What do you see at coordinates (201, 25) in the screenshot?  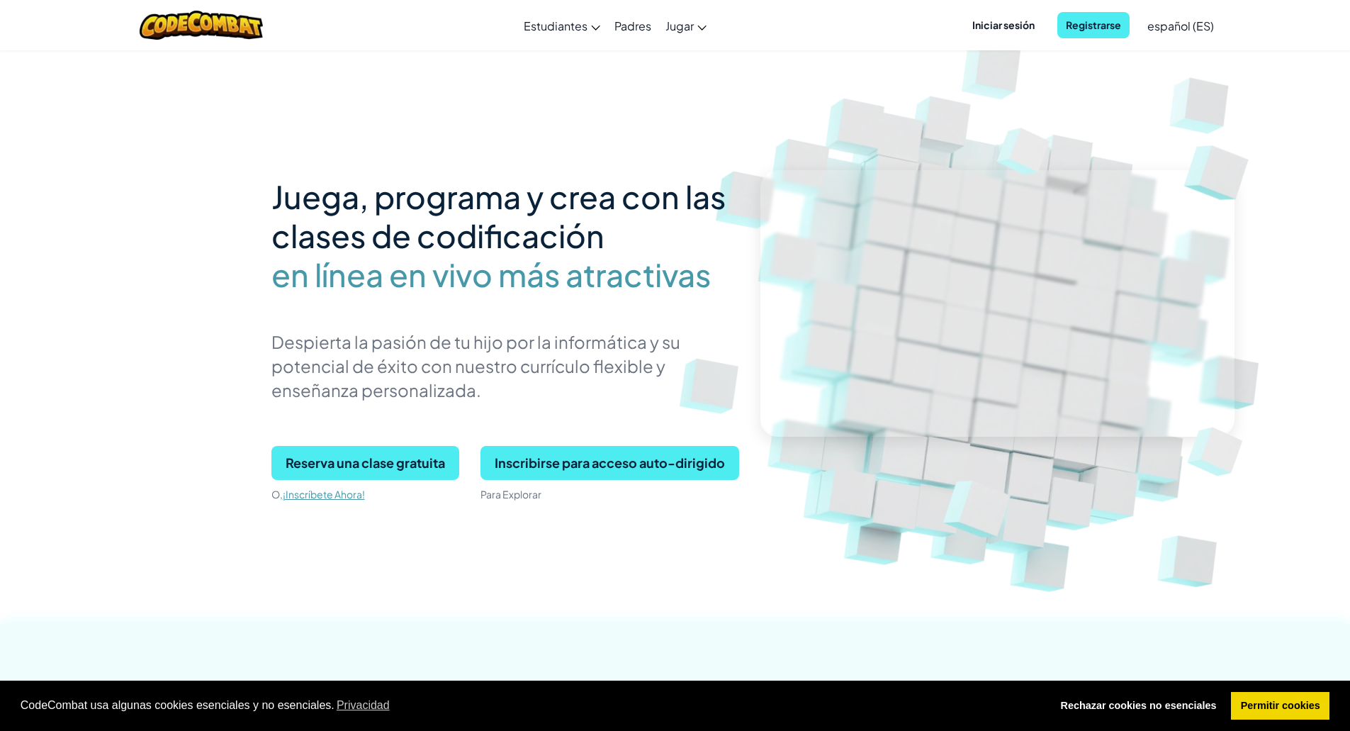 I see `img: CodeCombat logo` at bounding box center [201, 25].